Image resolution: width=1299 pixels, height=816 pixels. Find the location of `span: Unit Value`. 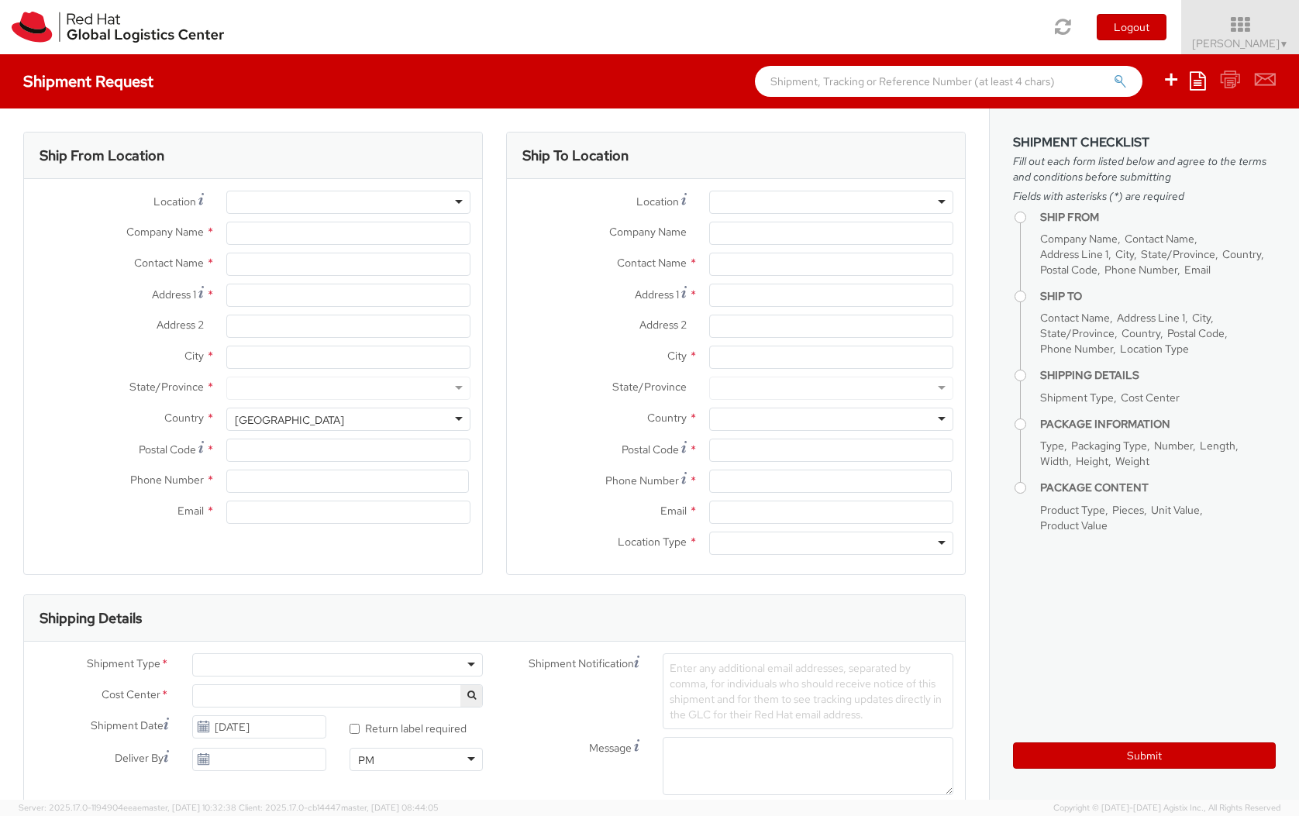

span: Unit Value is located at coordinates (1175, 510).